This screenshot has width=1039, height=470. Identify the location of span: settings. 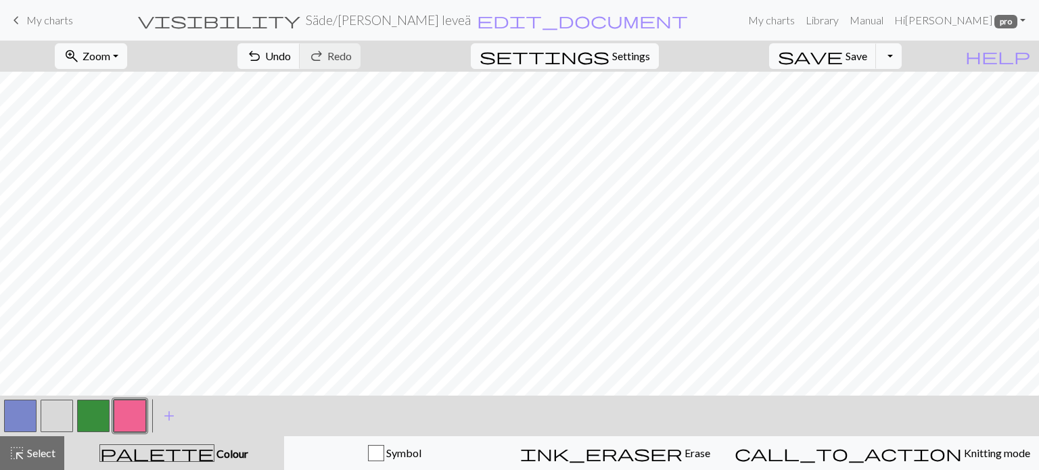
(545, 56).